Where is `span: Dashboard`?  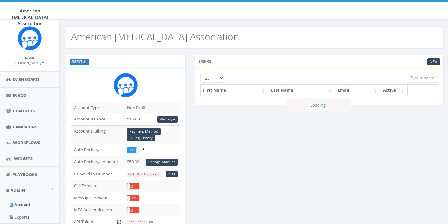
span: Dashboard is located at coordinates (26, 79).